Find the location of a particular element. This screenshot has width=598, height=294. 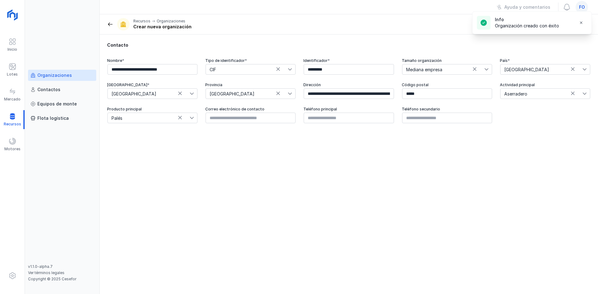

a: Equipos de monte is located at coordinates (62, 104).